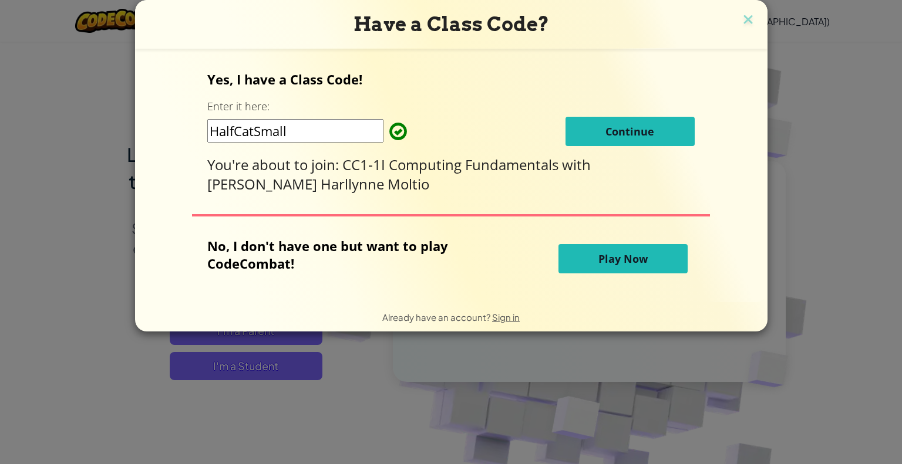 This screenshot has width=902, height=464. What do you see at coordinates (275, 164) in the screenshot?
I see `span: You're about to join:` at bounding box center [275, 164].